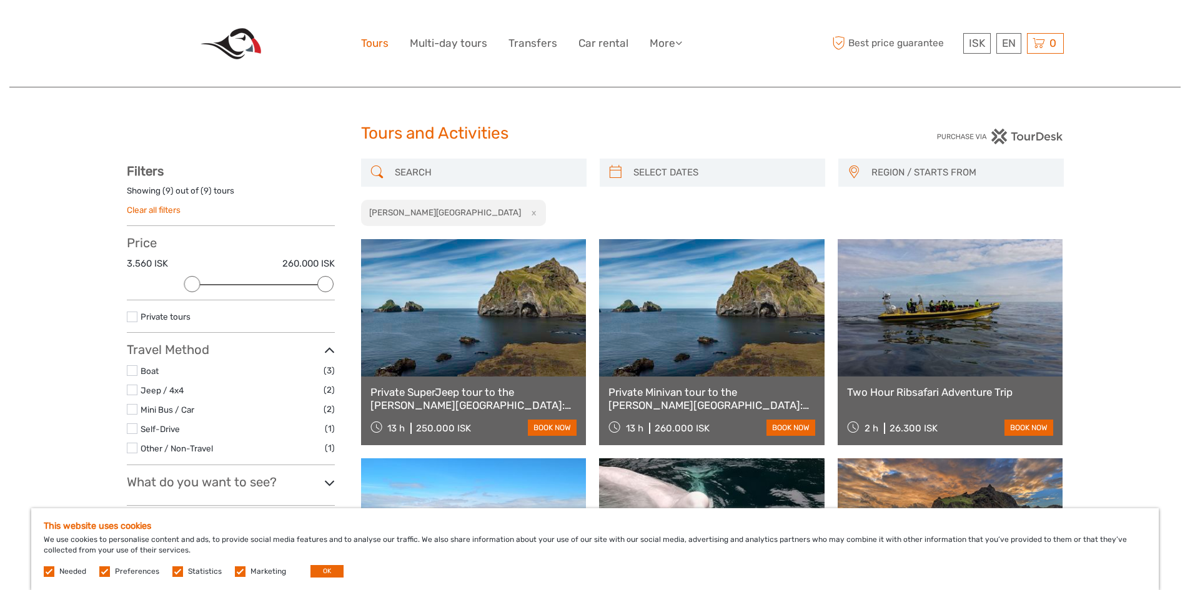  What do you see at coordinates (603, 43) in the screenshot?
I see `a: Car rental` at bounding box center [603, 43].